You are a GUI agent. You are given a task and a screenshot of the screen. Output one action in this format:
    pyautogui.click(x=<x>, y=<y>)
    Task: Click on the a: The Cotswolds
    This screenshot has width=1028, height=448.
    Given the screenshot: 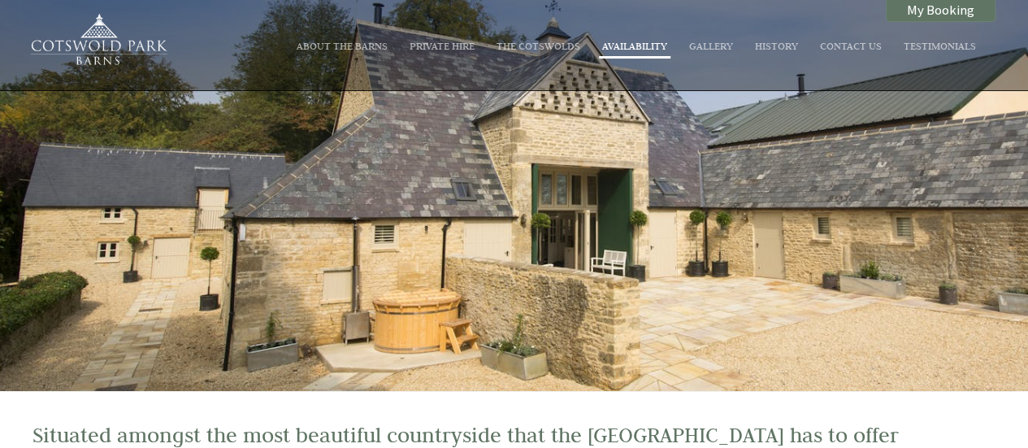 What is the action you would take?
    pyautogui.click(x=538, y=45)
    